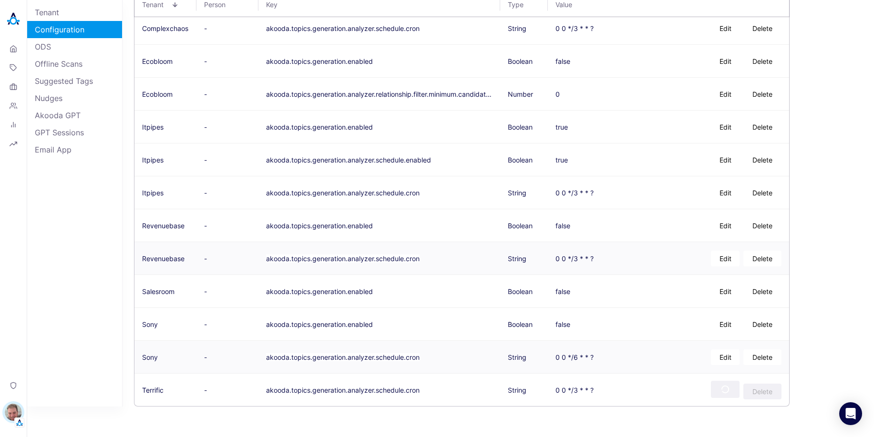 The height and width of the screenshot is (437, 874). I want to click on a: GPT Sessions, so click(74, 133).